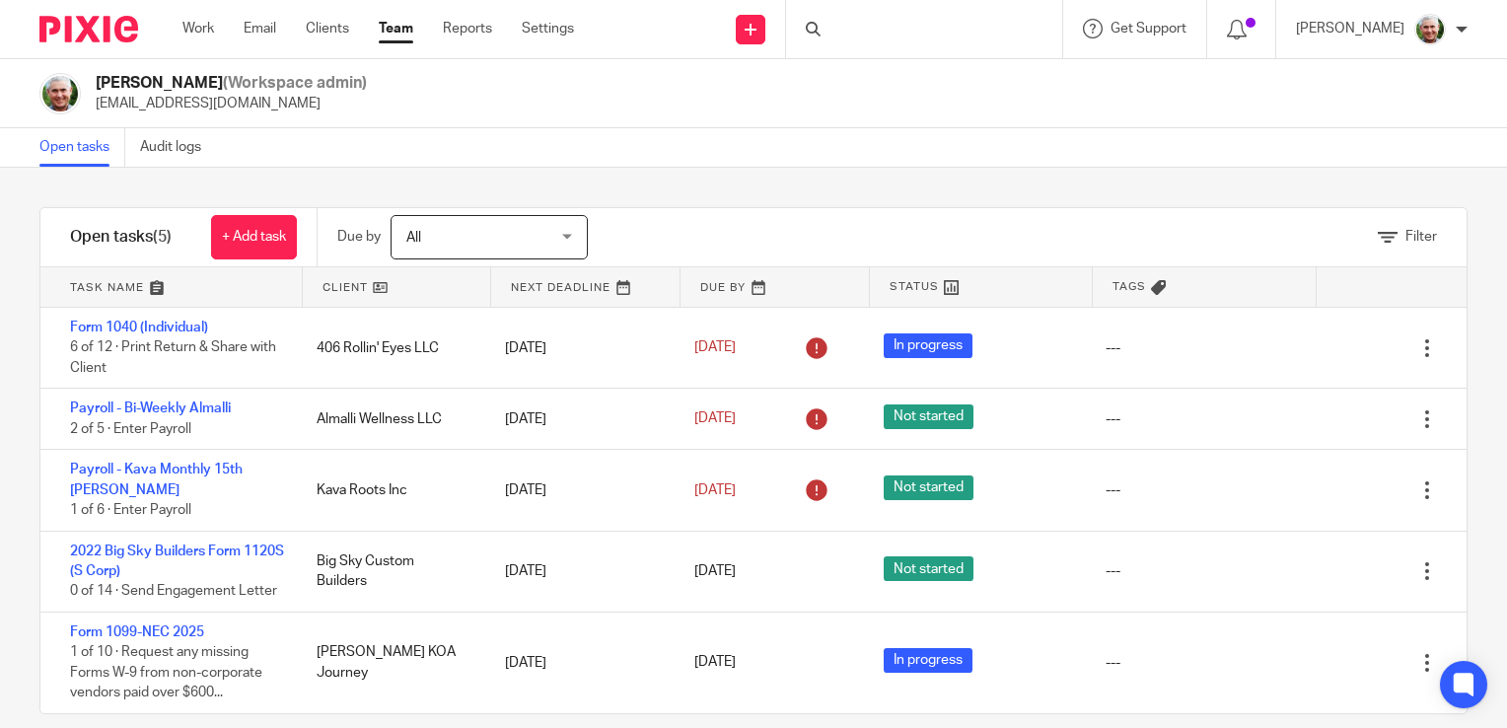 The image size is (1507, 728). What do you see at coordinates (82, 147) in the screenshot?
I see `a: Open tasks` at bounding box center [82, 147].